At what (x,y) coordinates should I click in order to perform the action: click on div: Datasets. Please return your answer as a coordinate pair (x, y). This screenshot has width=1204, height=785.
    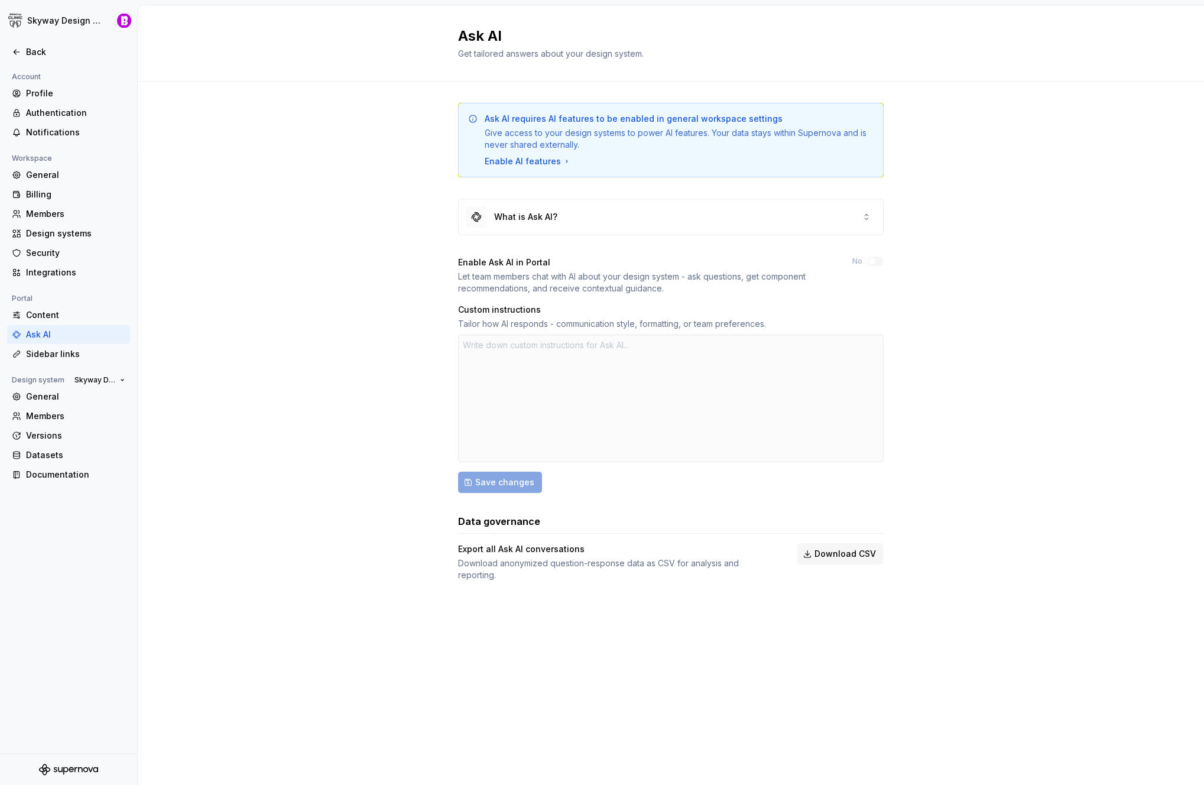
    Looking at the image, I should click on (76, 455).